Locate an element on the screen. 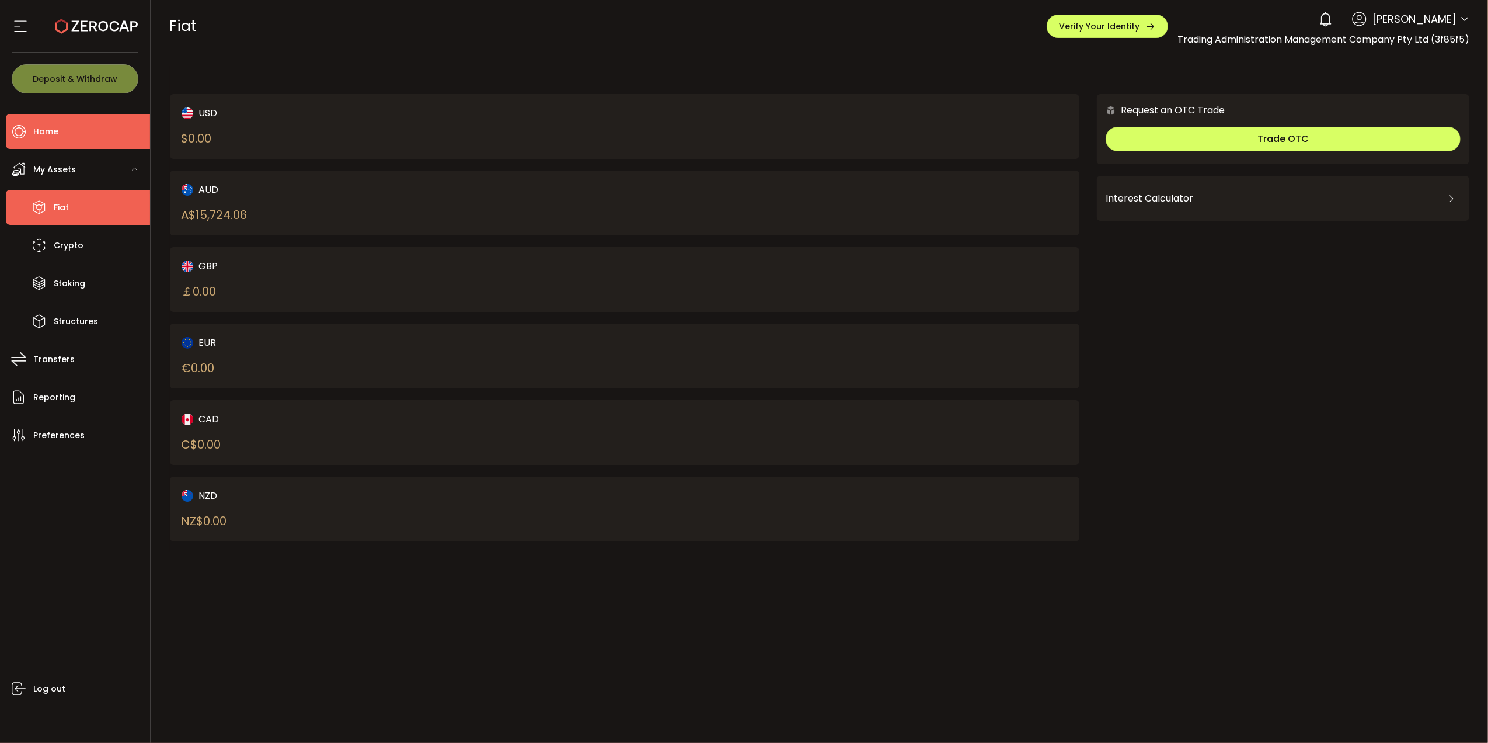  img: cad_portfolio.svg is located at coordinates (187, 419).